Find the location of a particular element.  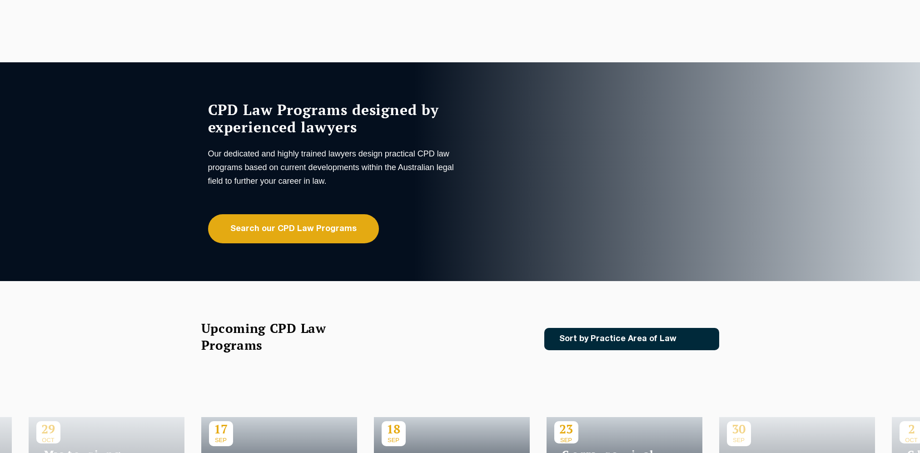

h2: Upcoming CPD Law Programs is located at coordinates (275, 336).